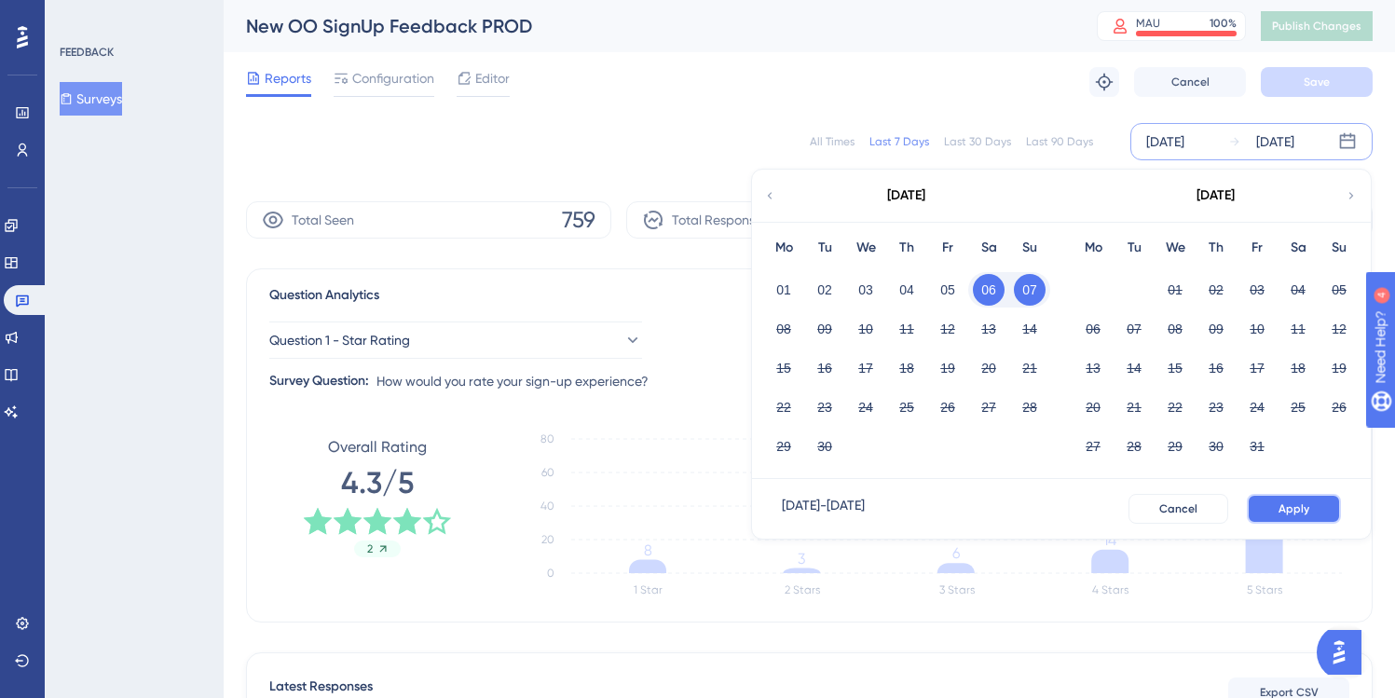 The width and height of the screenshot is (1395, 698). What do you see at coordinates (132, 17) in the screenshot?
I see `div: 4` at bounding box center [132, 17].